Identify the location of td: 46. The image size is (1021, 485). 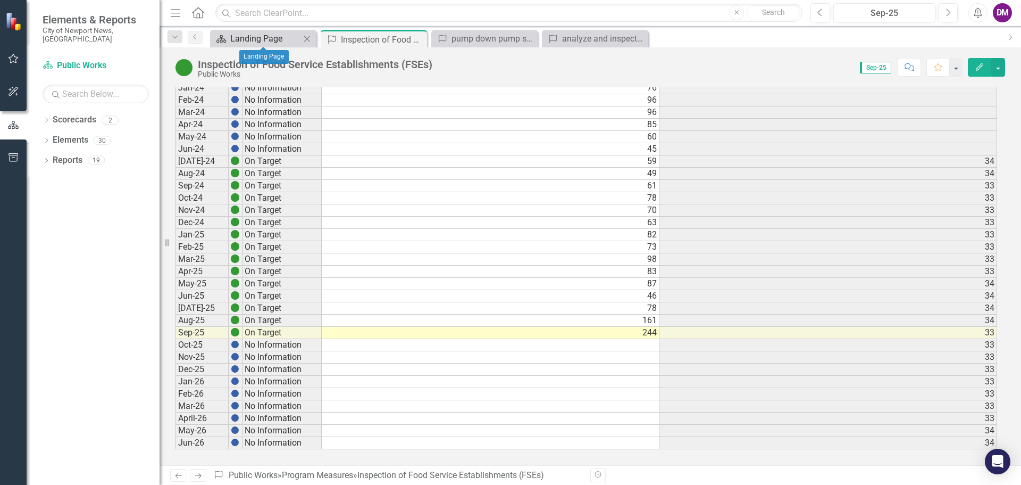
(490, 296).